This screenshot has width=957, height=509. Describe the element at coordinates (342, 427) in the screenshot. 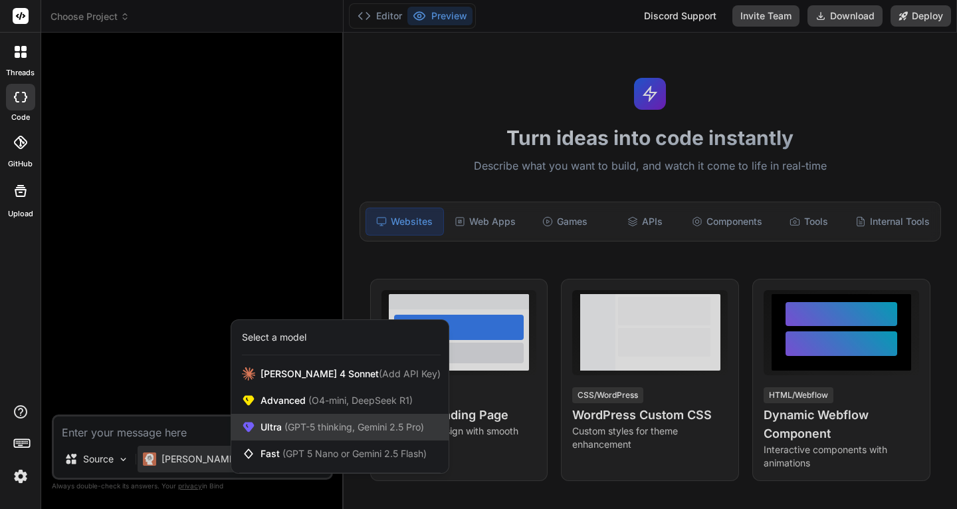

I see `span: Ultra` at that location.